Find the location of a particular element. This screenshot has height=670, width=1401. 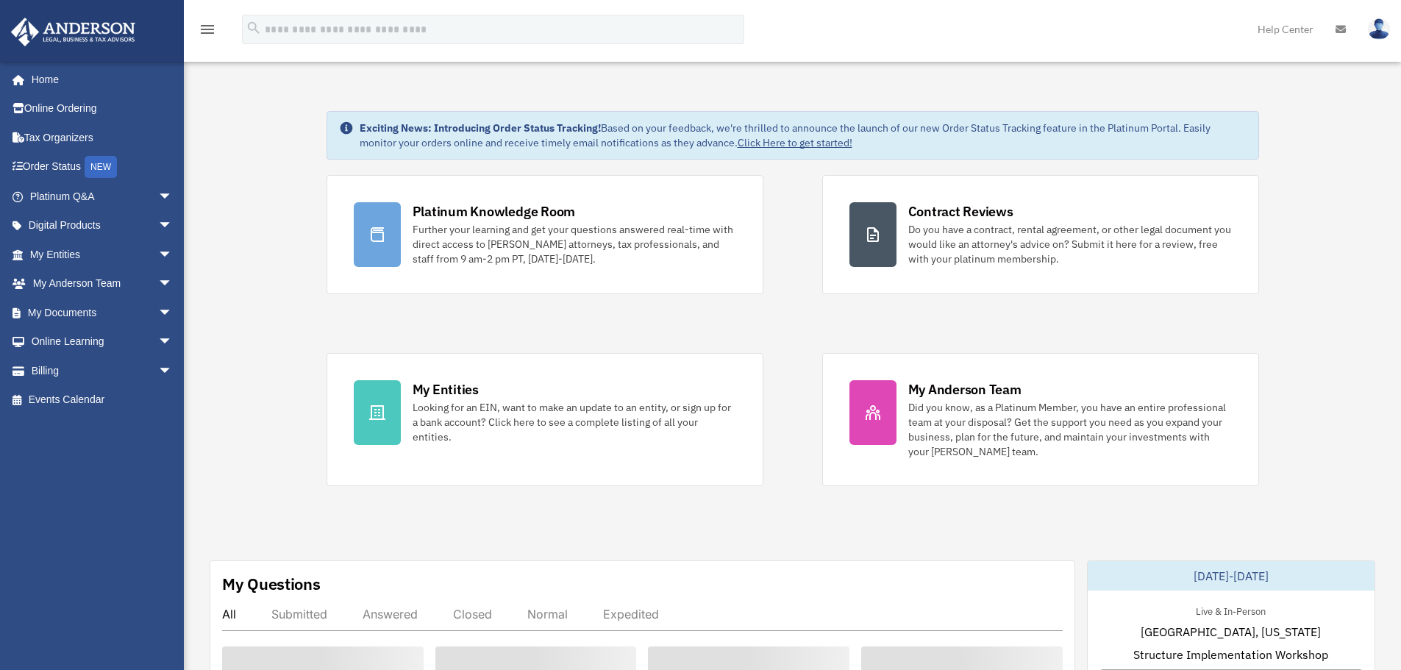

div: All is located at coordinates (229, 614).